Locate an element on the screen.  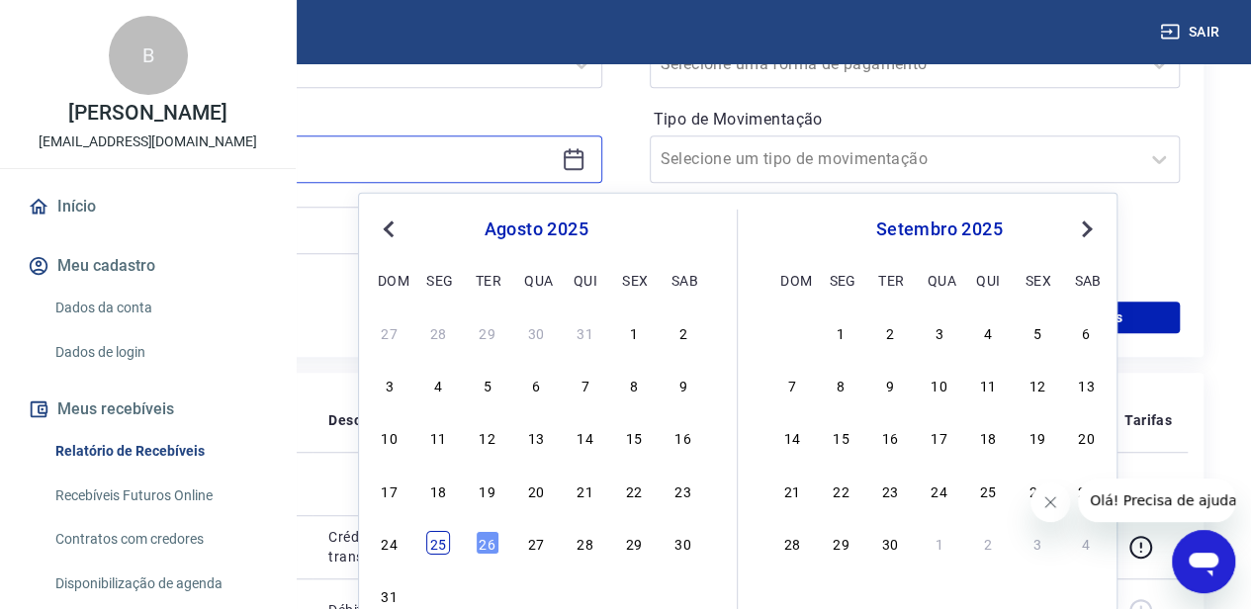
div: Choose sexta-feira, 26 de setembro de 2025 is located at coordinates (1037, 489).